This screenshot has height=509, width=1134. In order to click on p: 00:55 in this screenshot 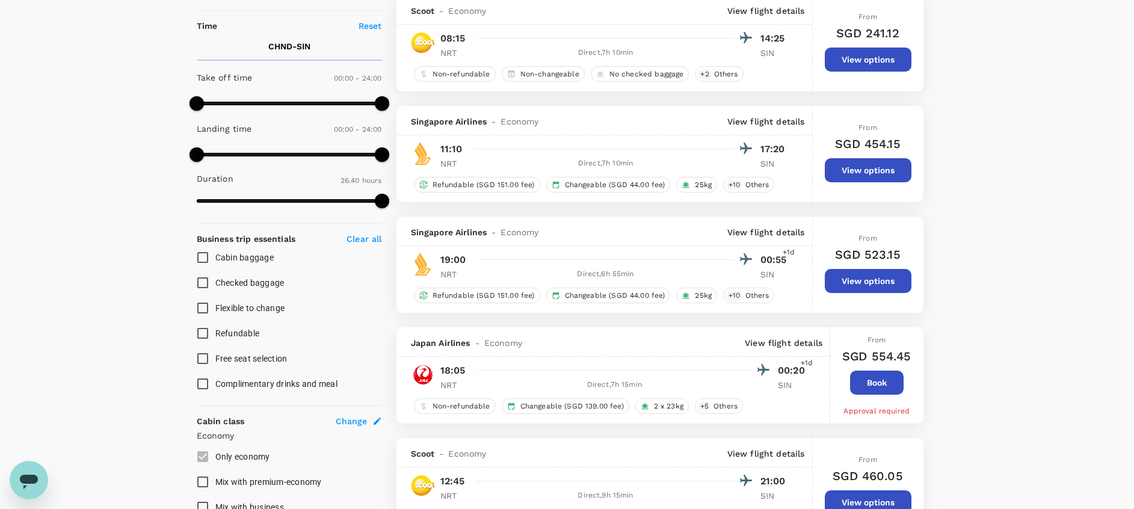, I will do `click(776, 260)`.